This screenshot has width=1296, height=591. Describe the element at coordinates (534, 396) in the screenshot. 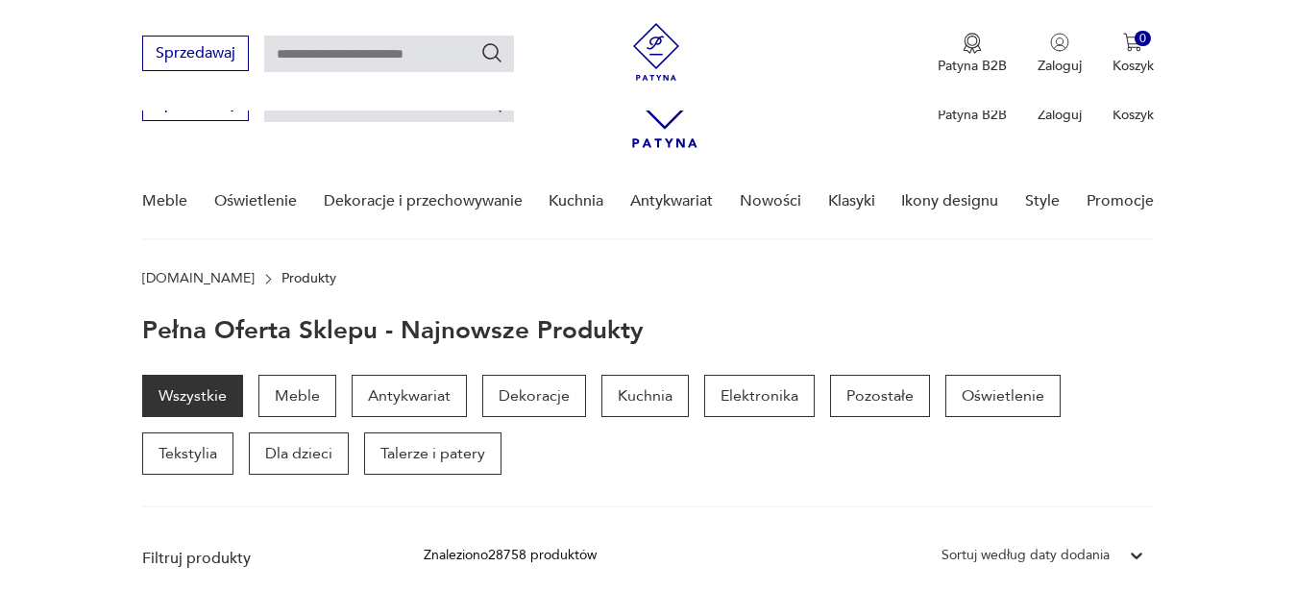

I see `p: Dekoracje` at that location.